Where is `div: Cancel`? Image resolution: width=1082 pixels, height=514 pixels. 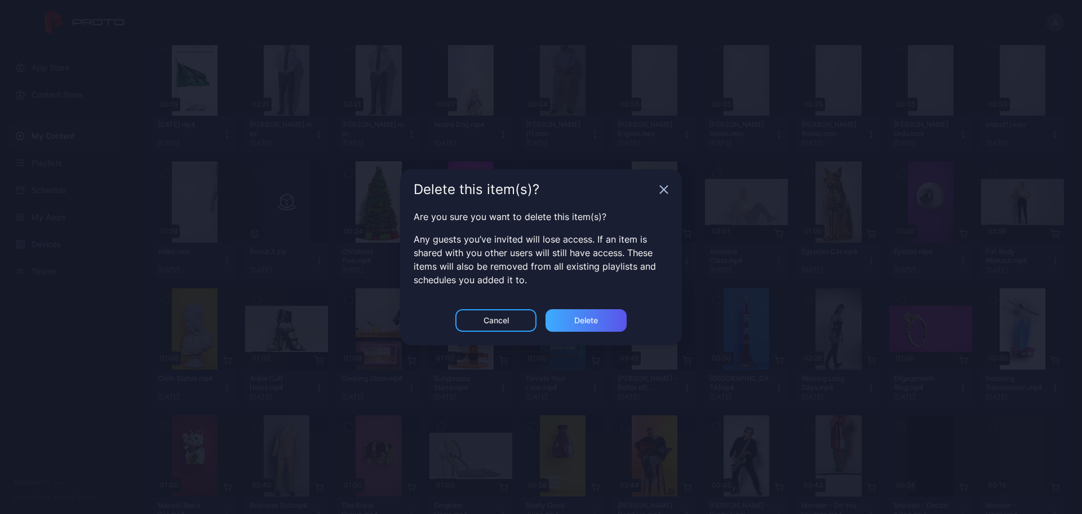
div: Cancel is located at coordinates (496, 320).